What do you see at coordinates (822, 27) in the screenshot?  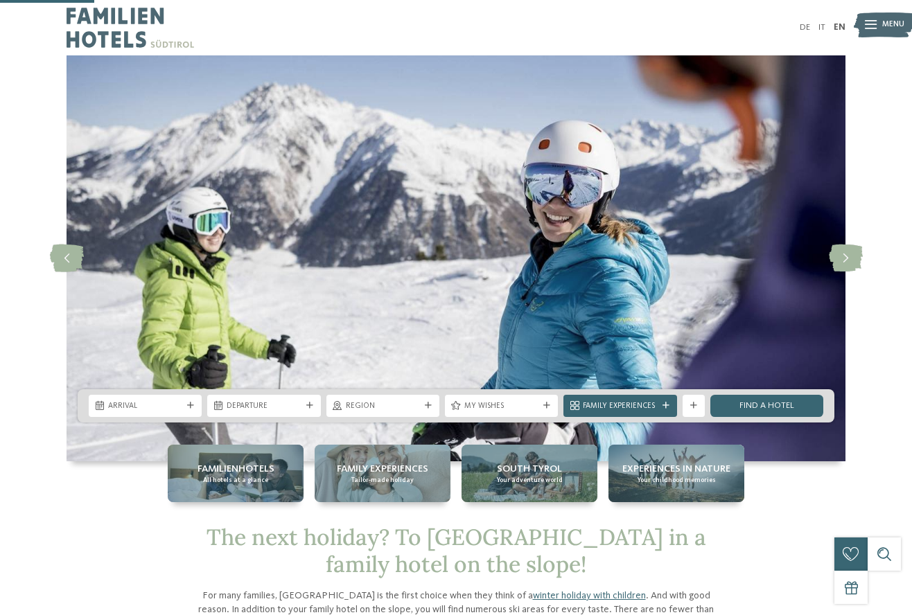 I see `a: IT` at bounding box center [822, 27].